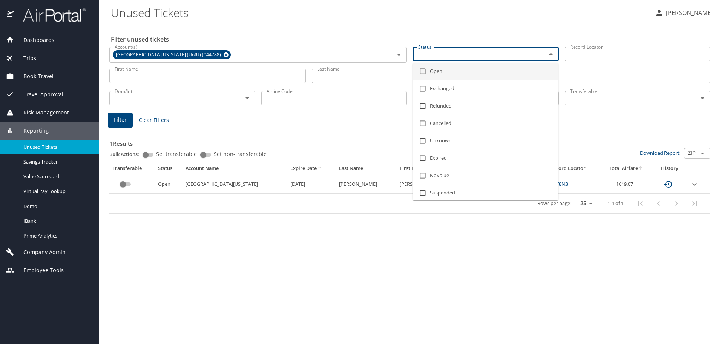 The image size is (724, 344). Describe the element at coordinates (50, 15) in the screenshot. I see `img: airportal-logo.png` at that location.